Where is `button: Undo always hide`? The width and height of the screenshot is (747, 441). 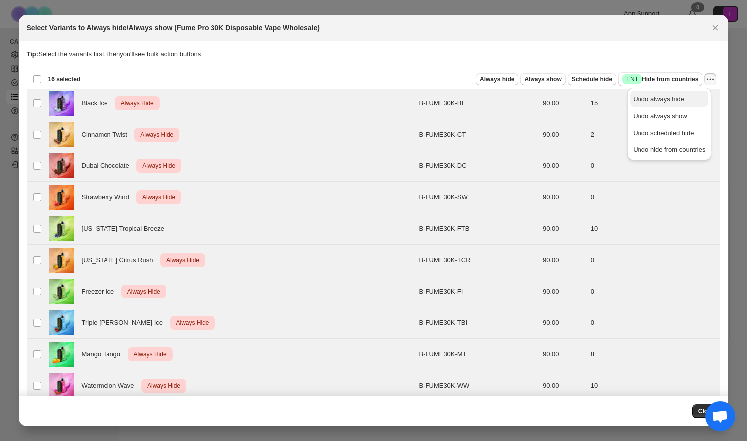
button: Undo always hide is located at coordinates (669, 99).